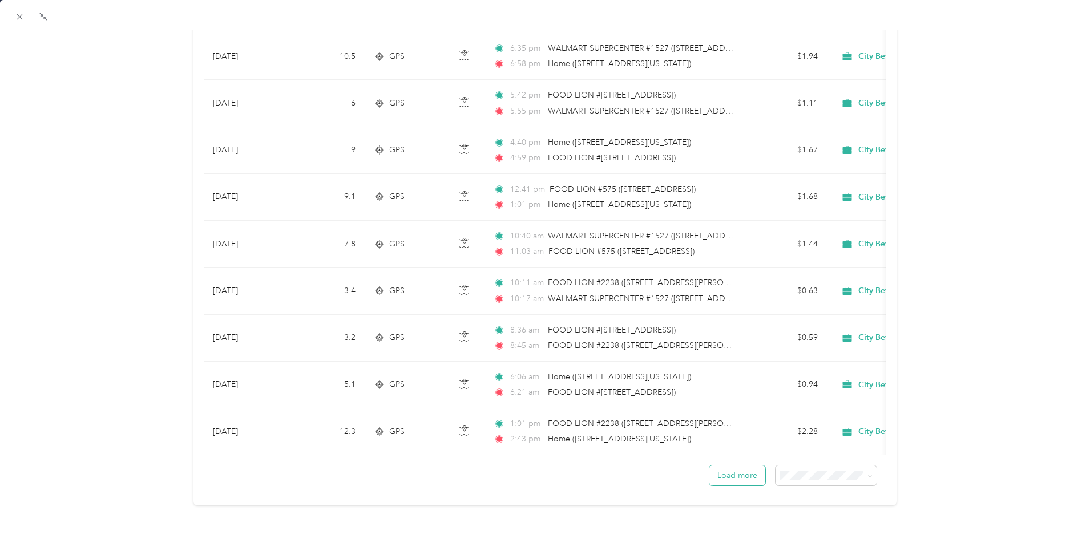 The height and width of the screenshot is (539, 1090). Describe the element at coordinates (526, 48) in the screenshot. I see `span: 6:35 pm` at that location.